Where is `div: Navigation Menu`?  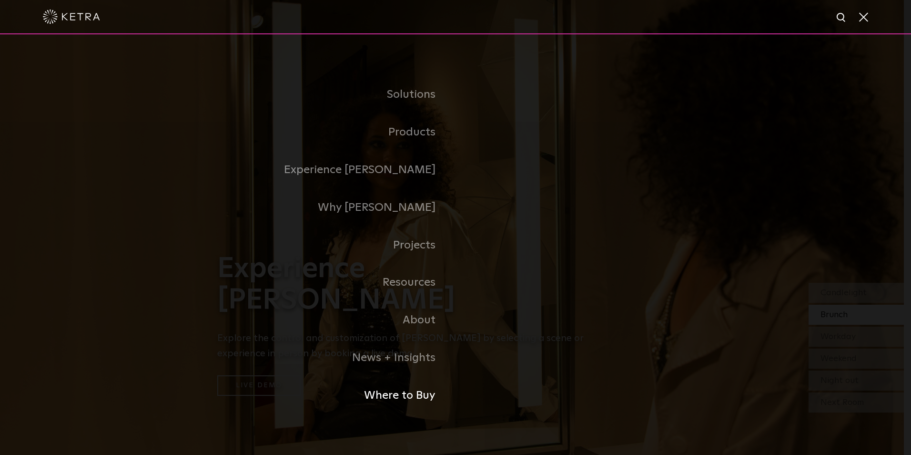 div: Navigation Menu is located at coordinates (456, 245).